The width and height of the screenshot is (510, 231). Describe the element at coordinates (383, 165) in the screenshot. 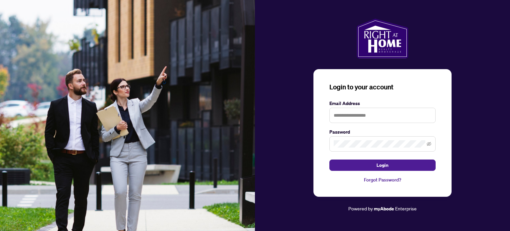

I see `span: Login` at that location.